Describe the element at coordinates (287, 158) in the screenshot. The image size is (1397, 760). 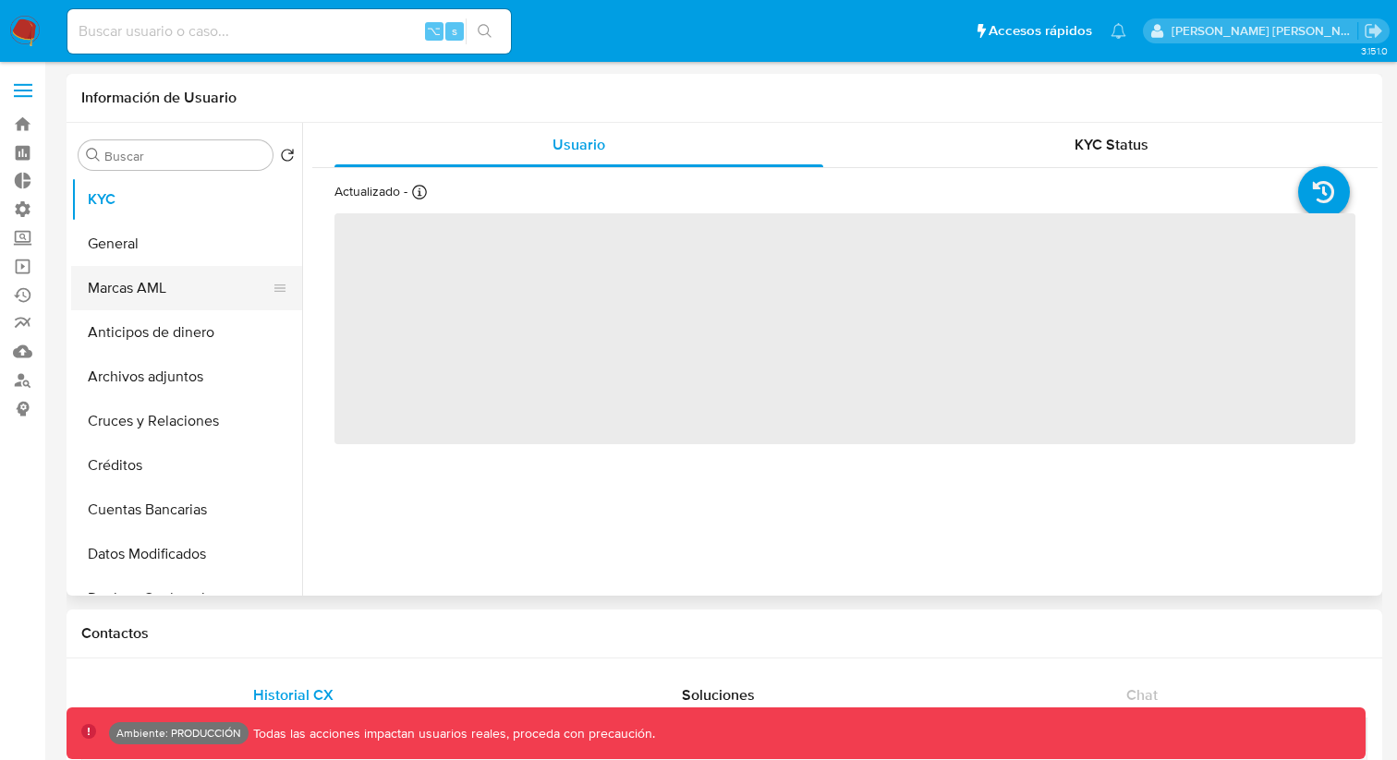
I see `button: Volver al orden por defecto` at that location.